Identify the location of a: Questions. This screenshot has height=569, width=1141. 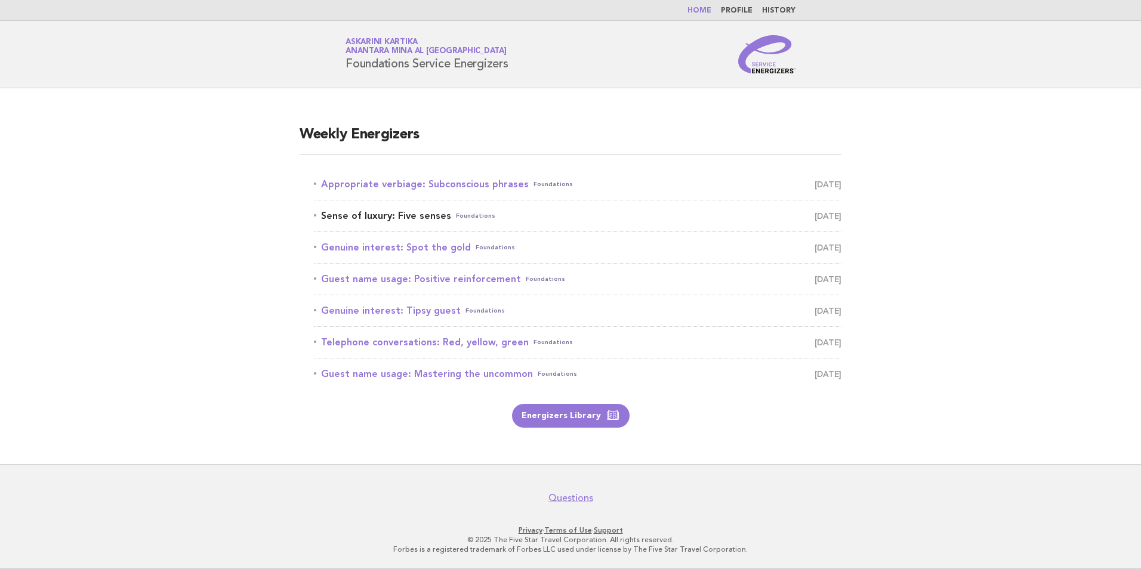
(571, 498).